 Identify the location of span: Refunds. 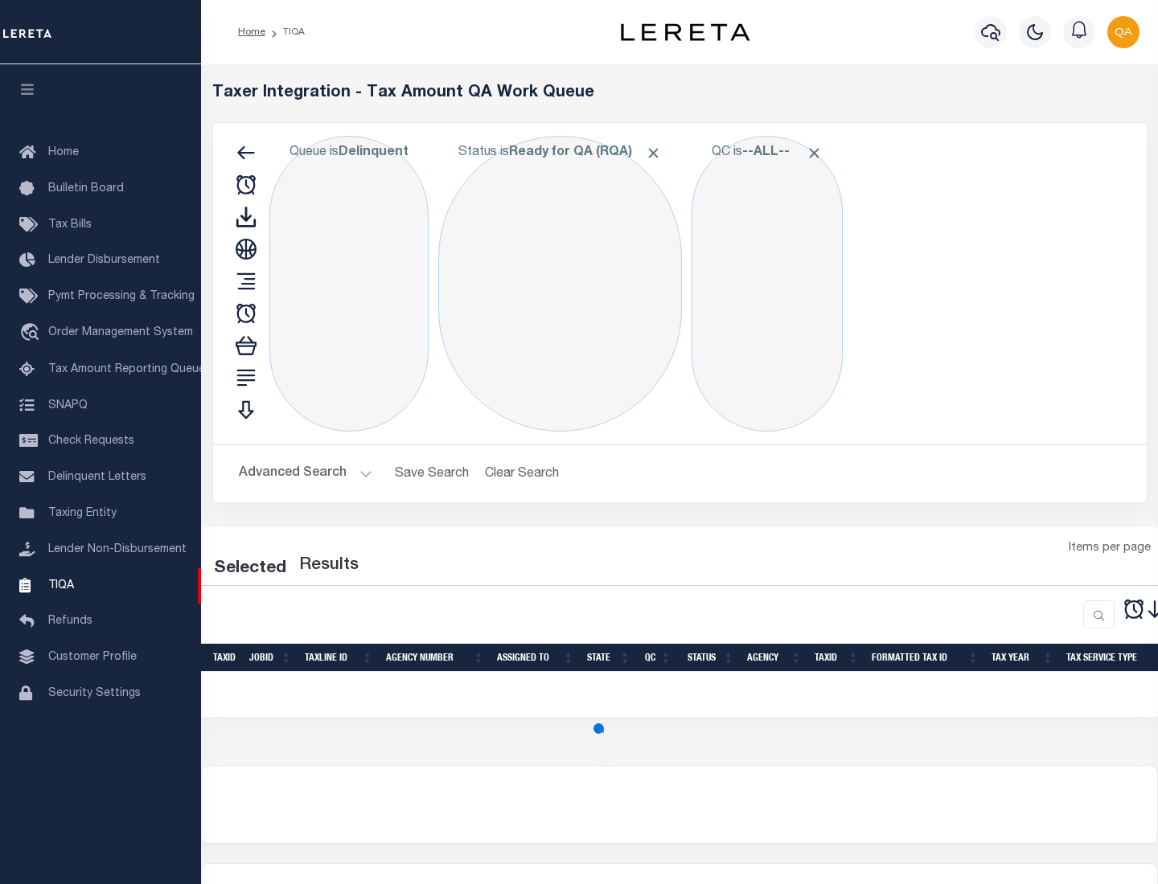
(70, 622).